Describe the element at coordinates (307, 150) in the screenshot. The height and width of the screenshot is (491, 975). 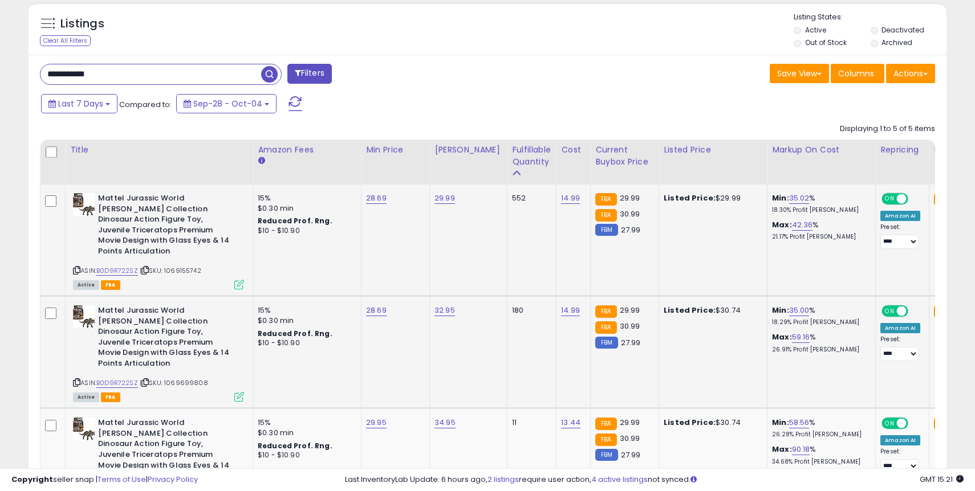
I see `div: Amazon Fees` at that location.